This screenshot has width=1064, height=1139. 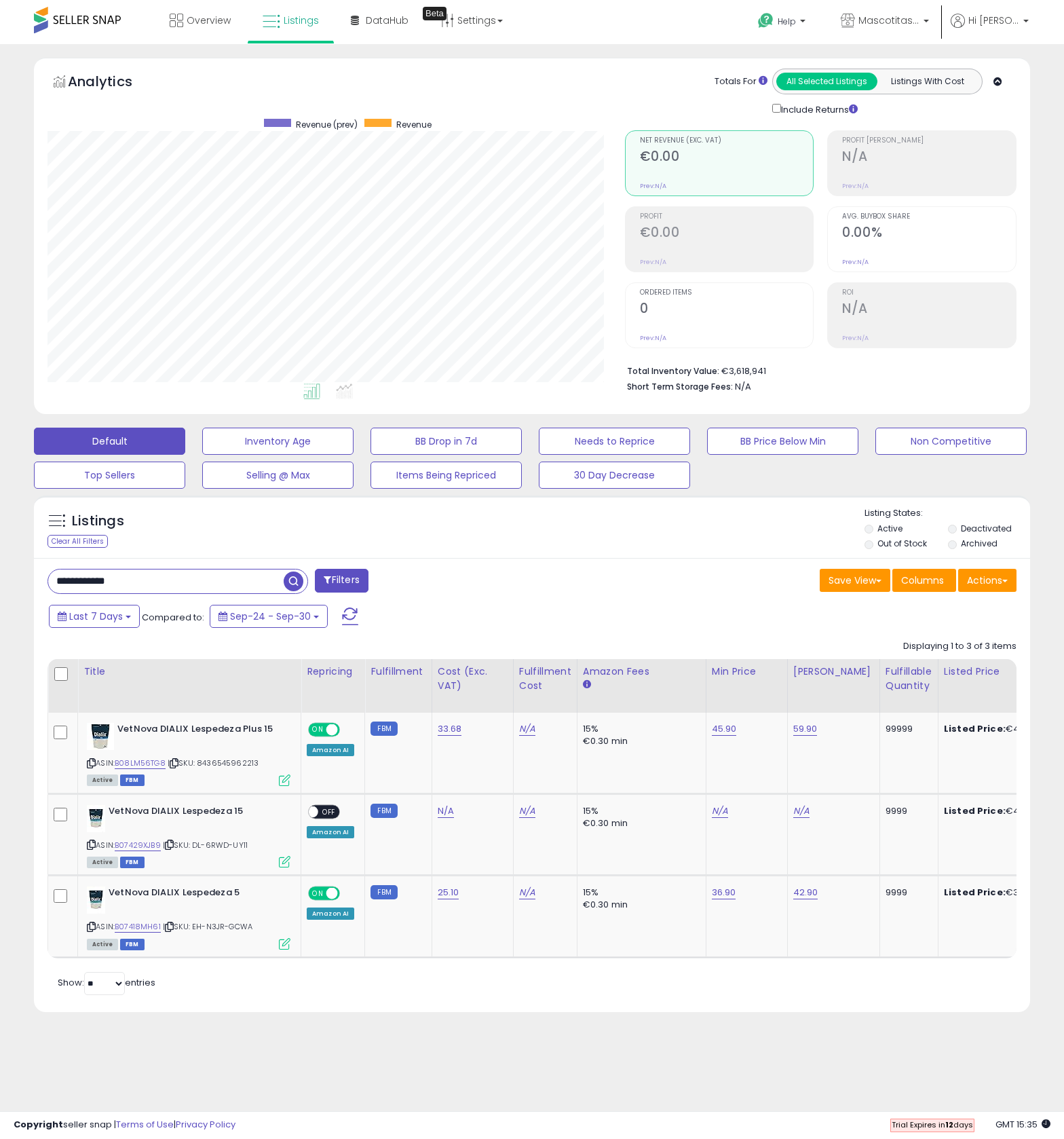 What do you see at coordinates (1001, 811) in the screenshot?
I see `div: €47.99` at bounding box center [1001, 811].